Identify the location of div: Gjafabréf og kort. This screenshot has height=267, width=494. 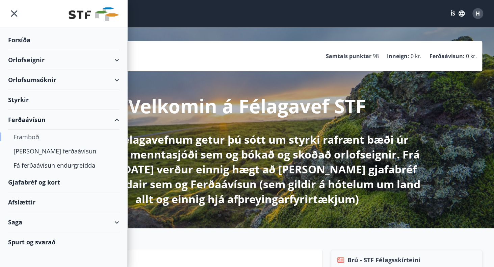
(64, 182).